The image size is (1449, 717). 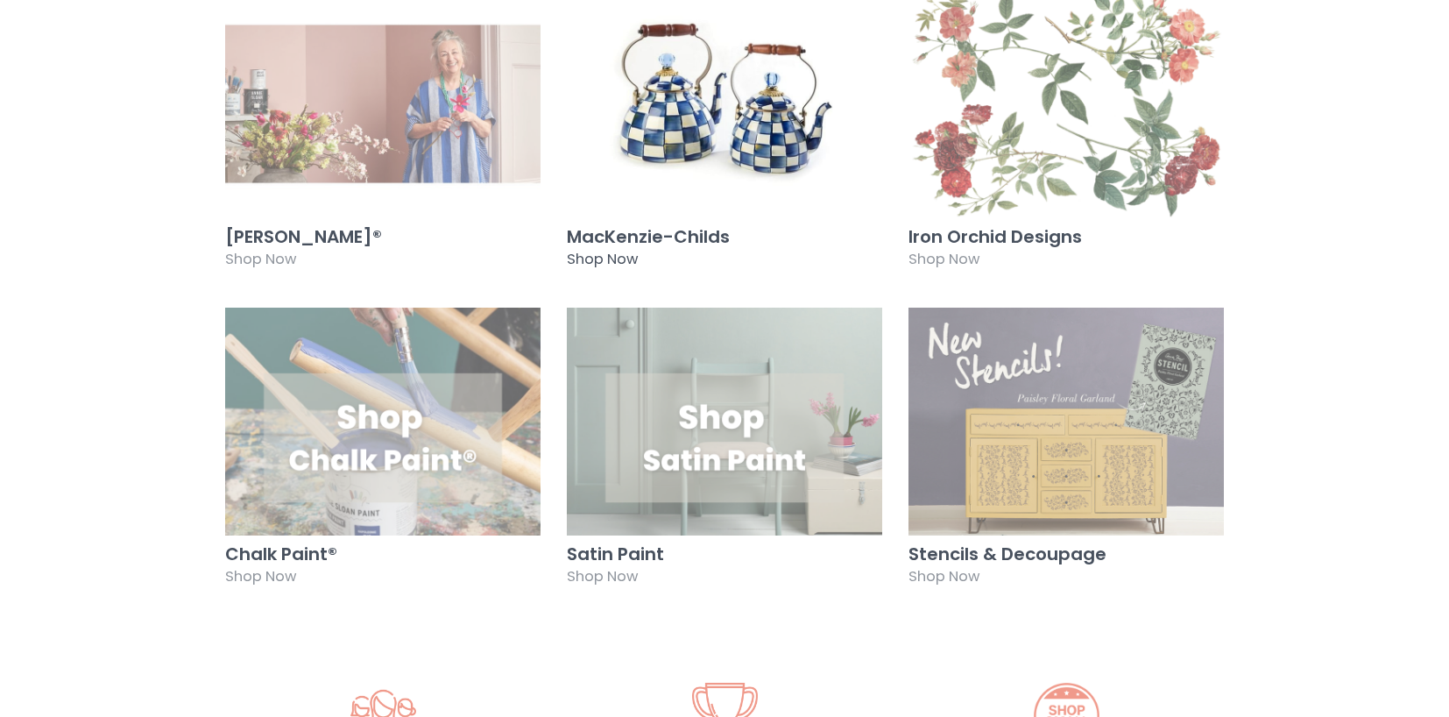 I want to click on img: Satin Paint, so click(x=725, y=422).